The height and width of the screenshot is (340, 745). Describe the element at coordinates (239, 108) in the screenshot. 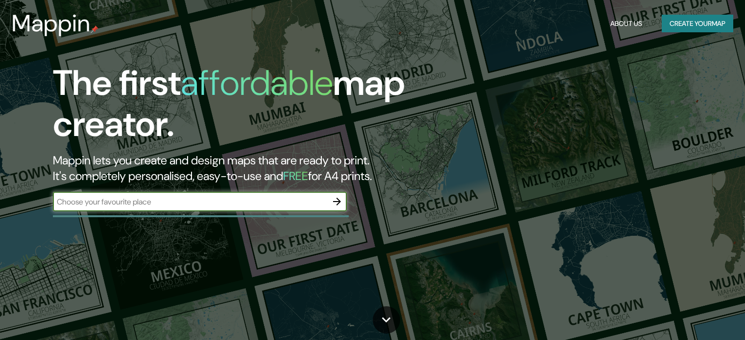

I see `h1: The first map creator.` at that location.